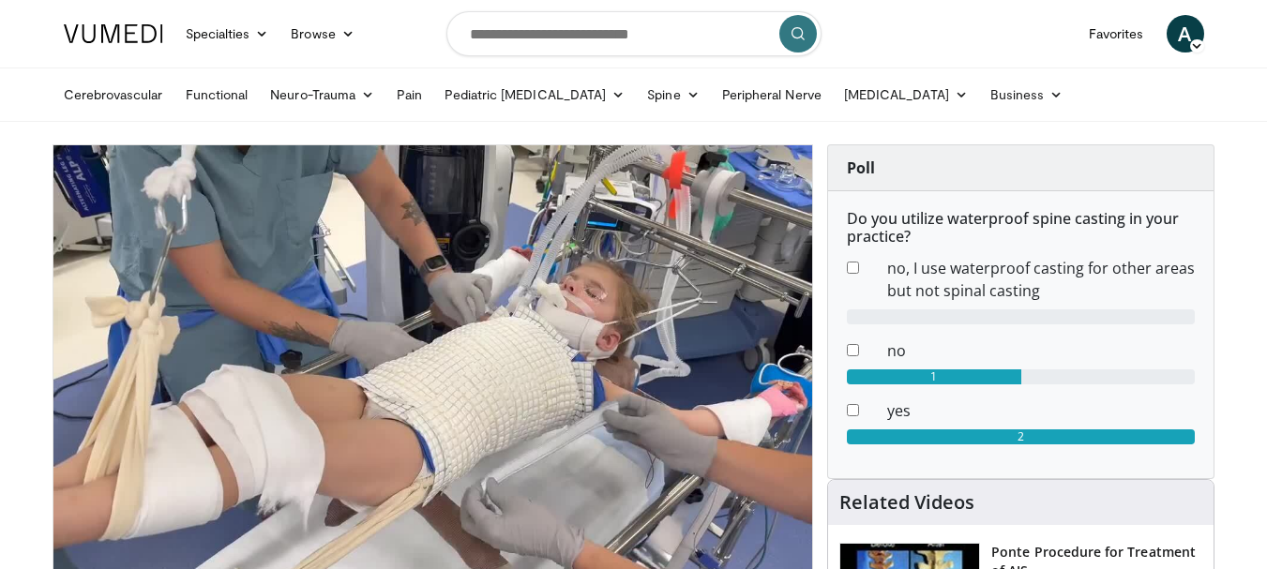 This screenshot has height=569, width=1267. What do you see at coordinates (907, 503) in the screenshot?
I see `h4: Related Videos` at bounding box center [907, 503].